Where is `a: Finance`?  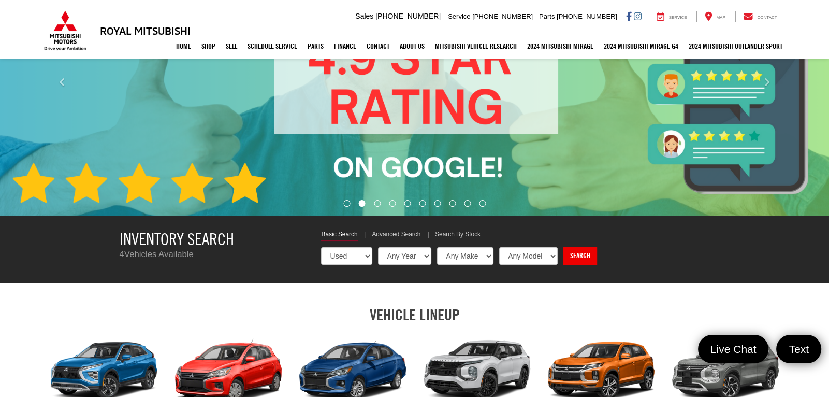
a: Finance is located at coordinates (345, 46).